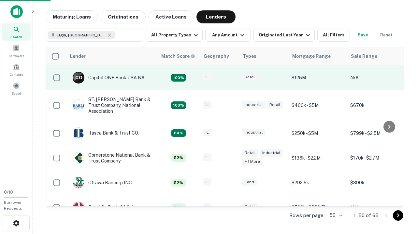 The image size is (417, 234). I want to click on div: Mortgage Range, so click(311, 56).